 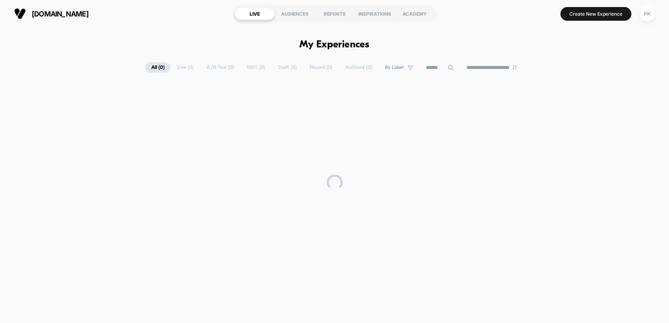 What do you see at coordinates (394, 67) in the screenshot?
I see `span: By Label` at bounding box center [394, 67].